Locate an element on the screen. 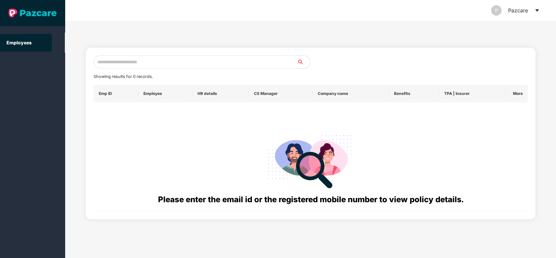  a: Employees is located at coordinates (19, 42).